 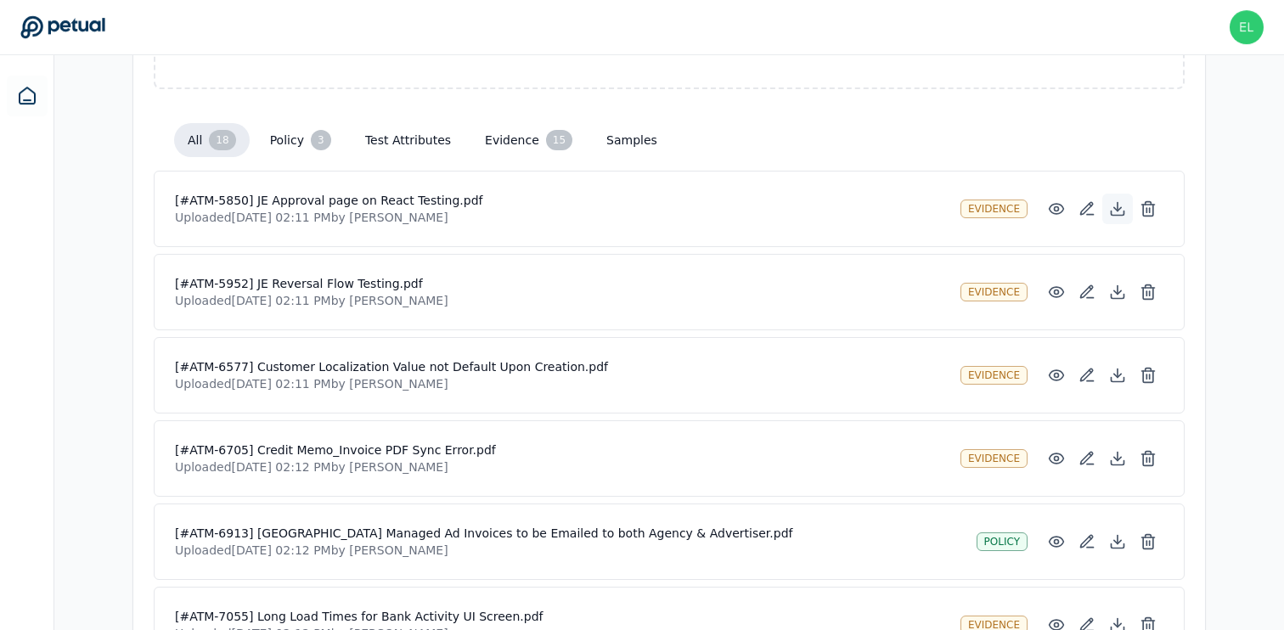 What do you see at coordinates (560, 284) in the screenshot?
I see `h4: [#ATM-5952] JE Reversal Flow Testing.pdf` at bounding box center [560, 284].